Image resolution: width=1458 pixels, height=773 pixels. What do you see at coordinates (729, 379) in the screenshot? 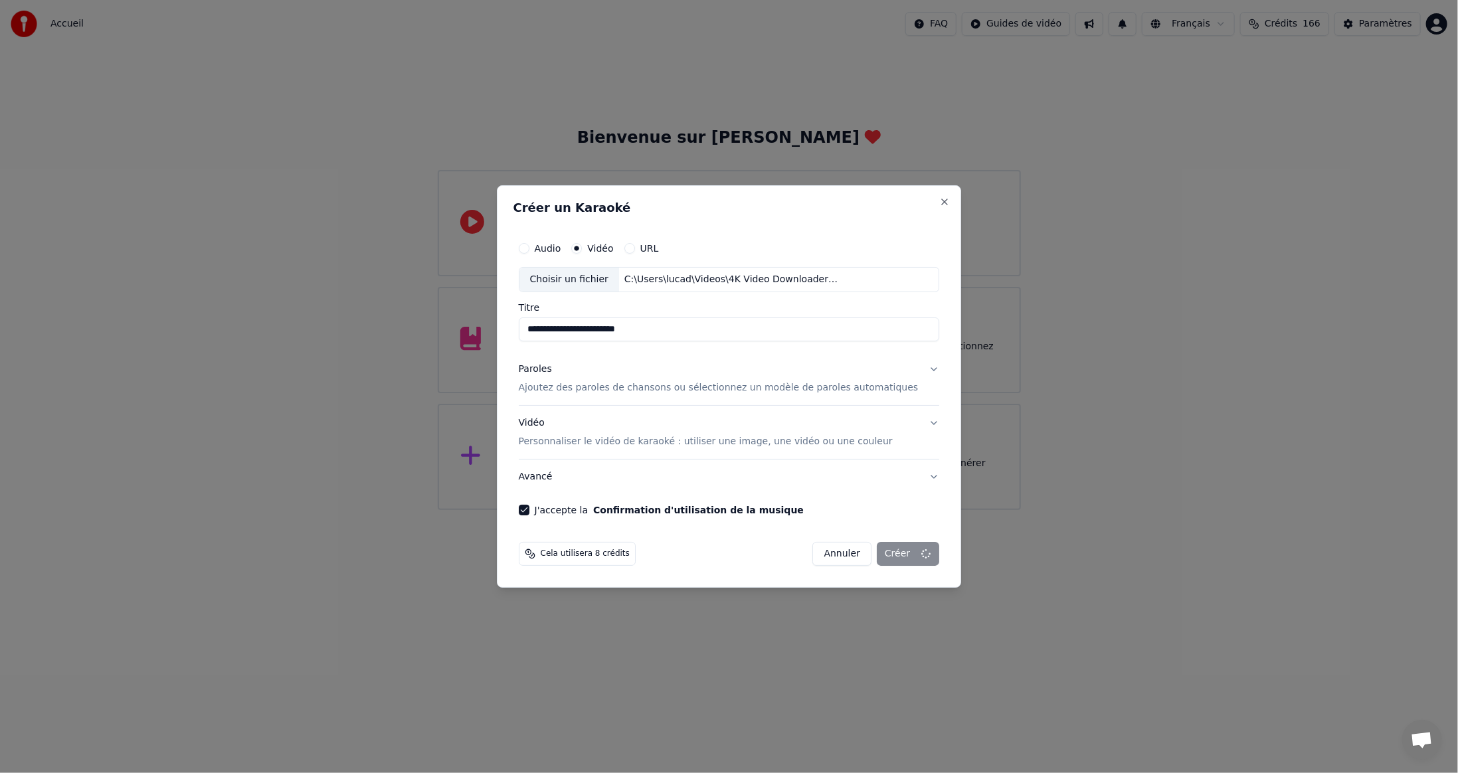
I see `button: ParolesAjoutez des paroles de chansons ou sélectionnez un modèle de paroles automatiques` at bounding box center [729, 379].